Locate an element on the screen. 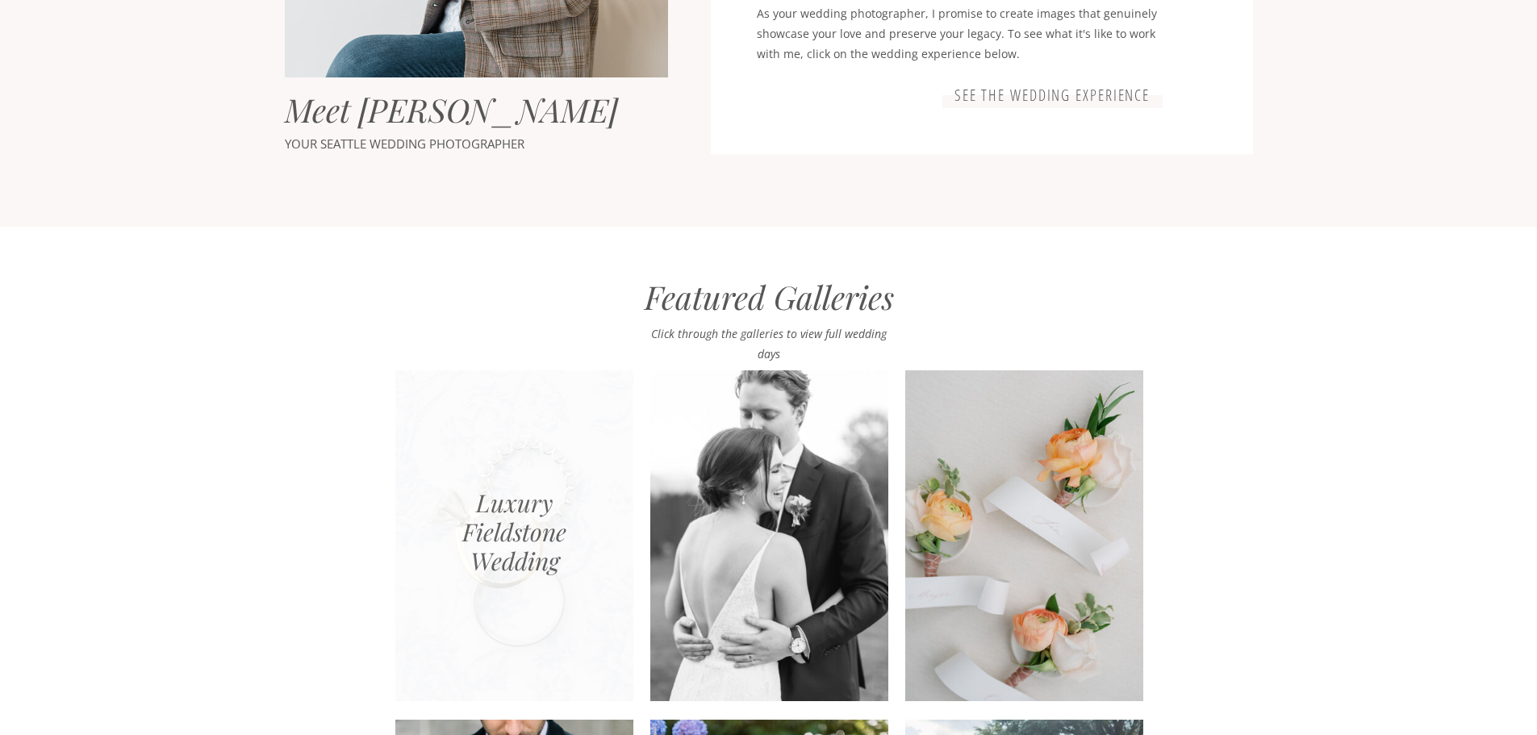  p: YOUR SEATTLE WEDDING PHOTOGRAPHER is located at coordinates (428, 144).